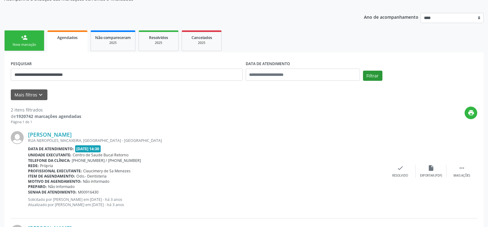 The image size is (488, 227). What do you see at coordinates (158, 38) in the screenshot?
I see `span: Resolvidos` at bounding box center [158, 38].